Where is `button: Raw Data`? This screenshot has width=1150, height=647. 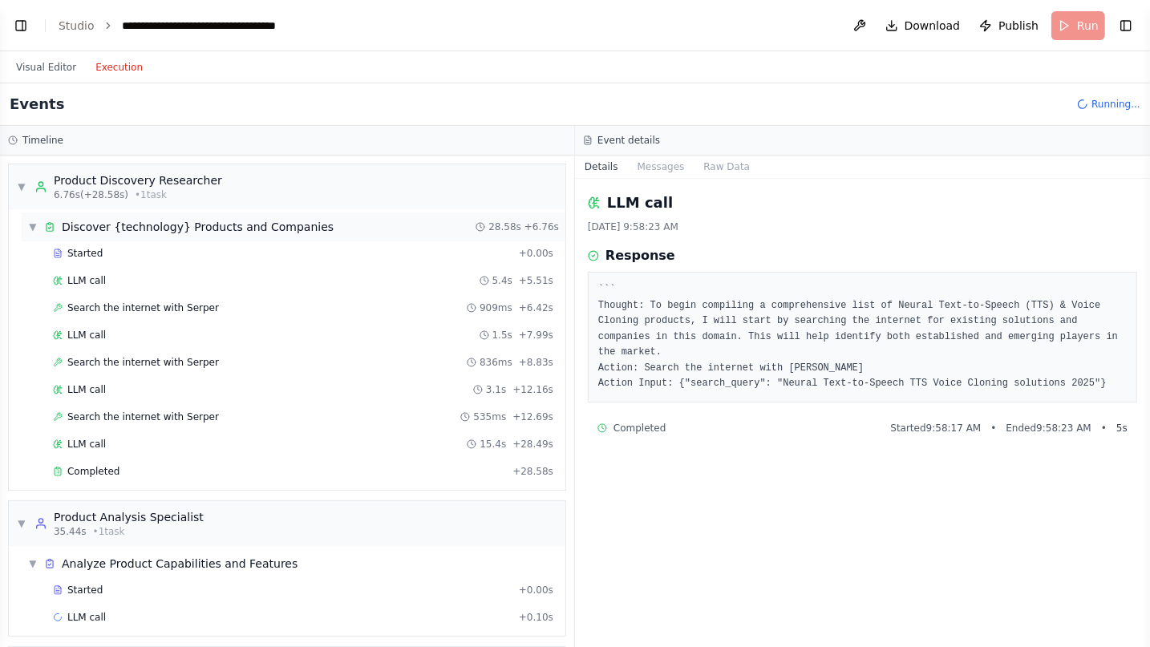
button: Raw Data is located at coordinates (727, 167).